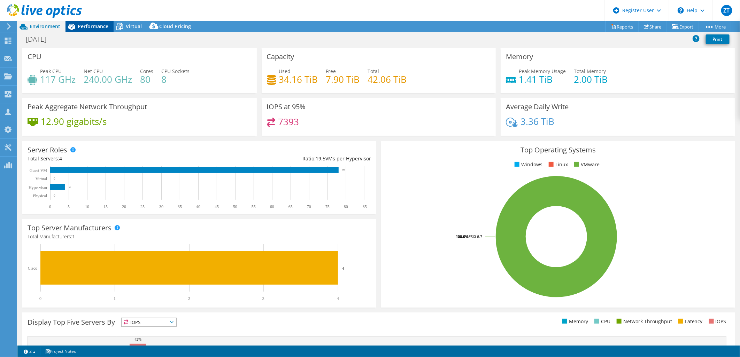  What do you see at coordinates (263, 299) in the screenshot?
I see `text: 3` at bounding box center [263, 299].